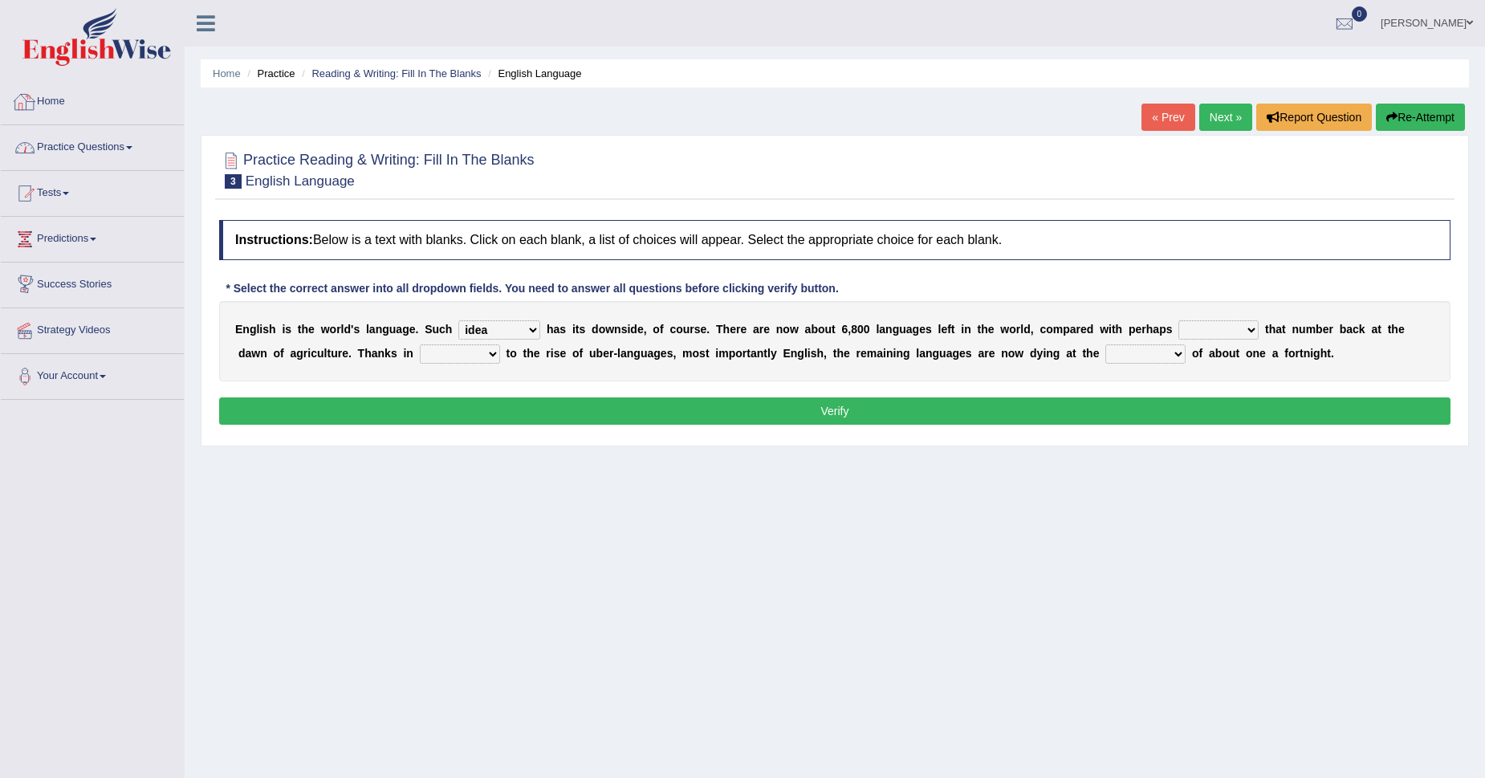  Describe the element at coordinates (1314, 117) in the screenshot. I see `button: Report Question` at that location.